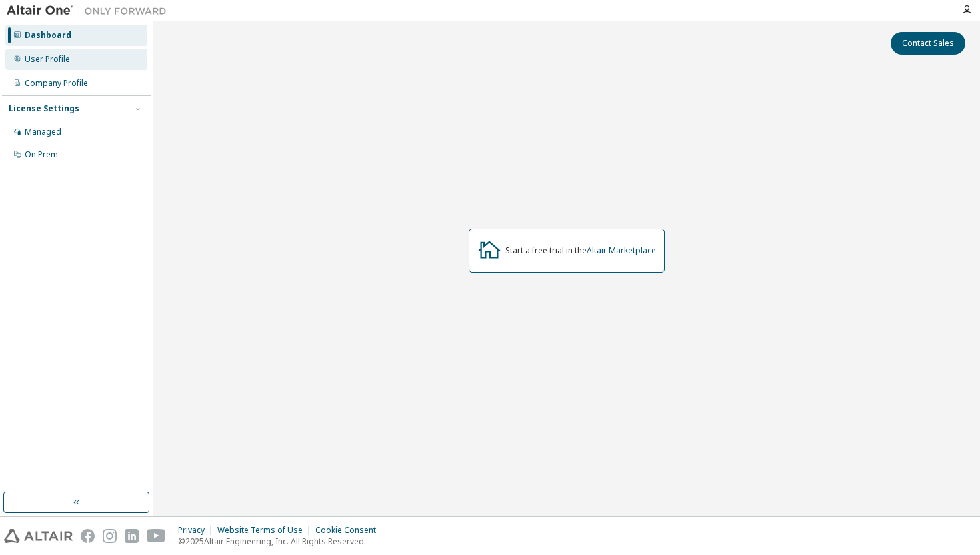 The height and width of the screenshot is (555, 980). What do you see at coordinates (621, 250) in the screenshot?
I see `a: Altair Marketplace` at bounding box center [621, 250].